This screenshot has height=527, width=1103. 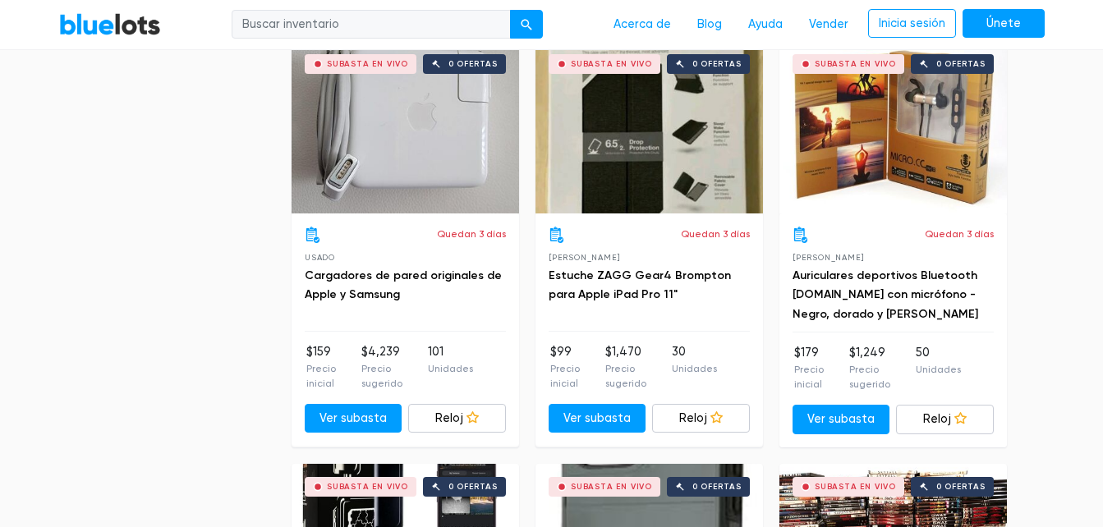 What do you see at coordinates (380, 351) in the screenshot?
I see `font: $4,239` at bounding box center [380, 351].